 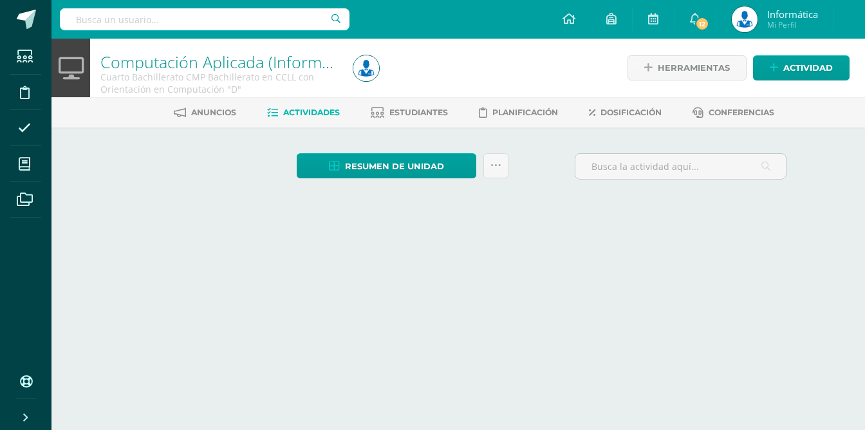 What do you see at coordinates (395, 166) in the screenshot?
I see `span: Resumen de unidad` at bounding box center [395, 166].